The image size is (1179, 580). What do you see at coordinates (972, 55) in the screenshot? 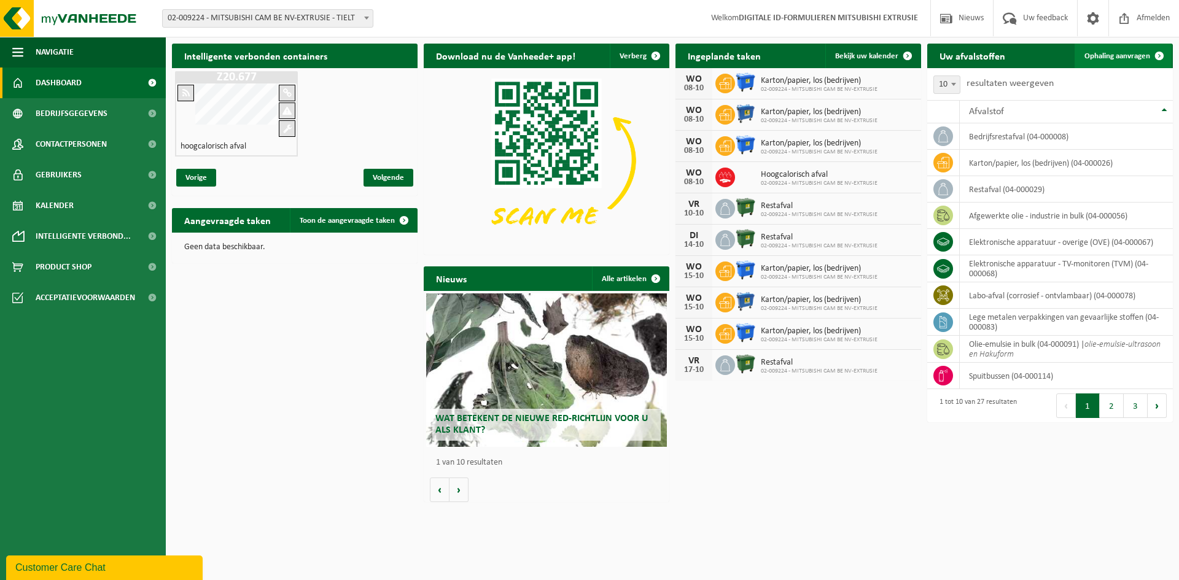
I see `h2: Uw afvalstoffen` at bounding box center [972, 55].